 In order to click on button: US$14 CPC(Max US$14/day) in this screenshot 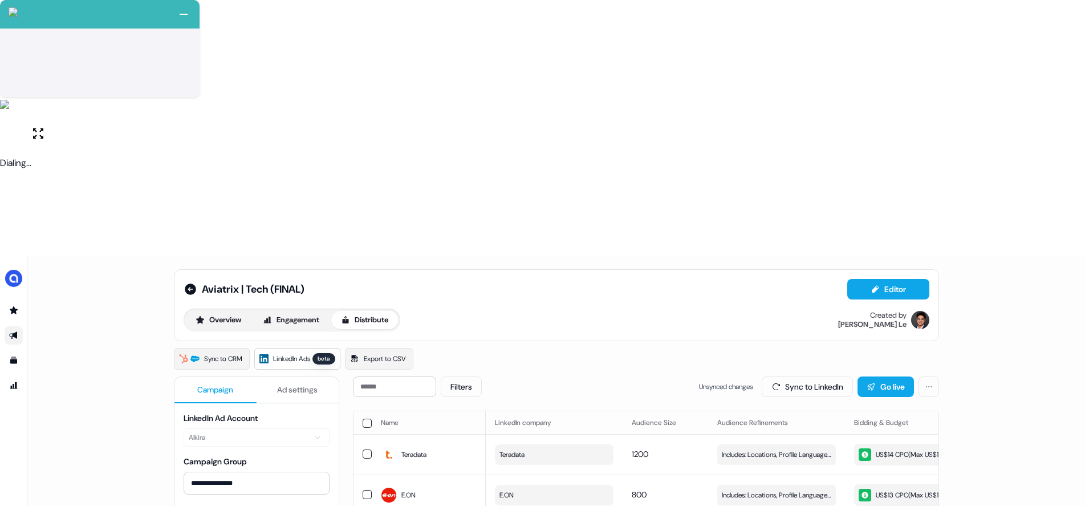, I will do `click(913, 454)`.